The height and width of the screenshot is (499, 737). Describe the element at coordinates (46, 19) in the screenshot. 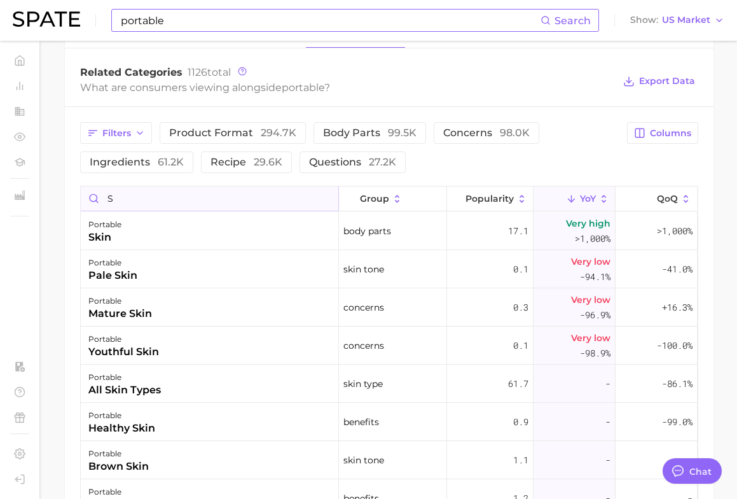

I see `img: SPATE` at that location.